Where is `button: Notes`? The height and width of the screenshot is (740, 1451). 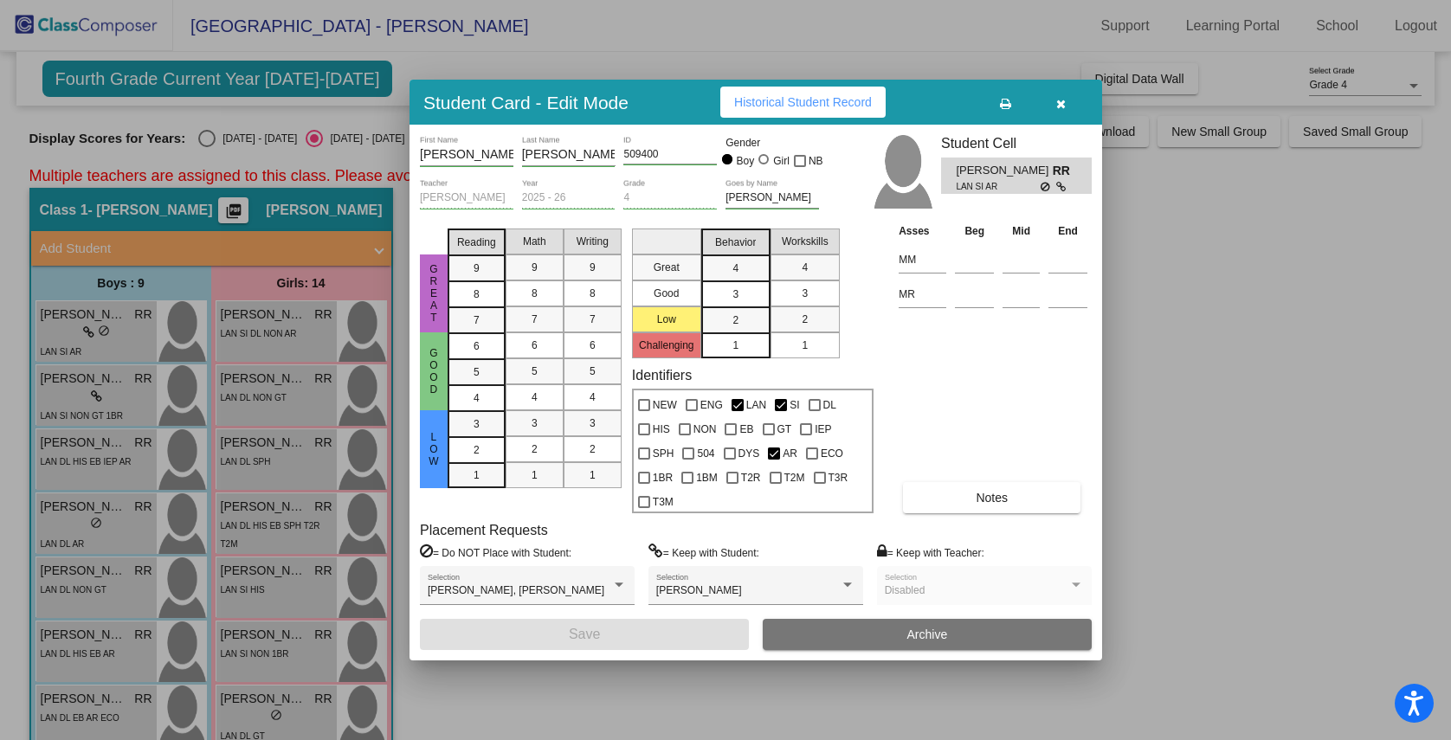
button: Notes is located at coordinates (992, 498).